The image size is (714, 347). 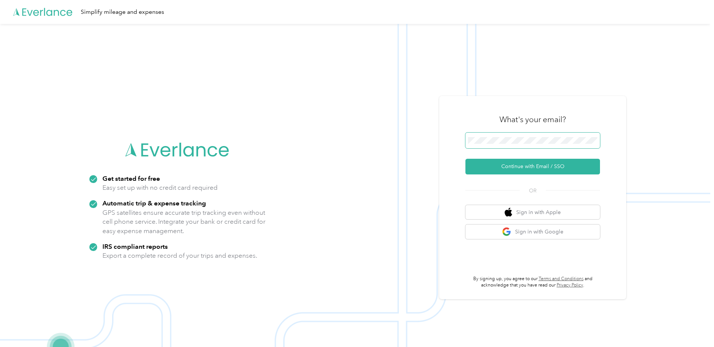 I want to click on a: Terms and Conditions, so click(x=561, y=279).